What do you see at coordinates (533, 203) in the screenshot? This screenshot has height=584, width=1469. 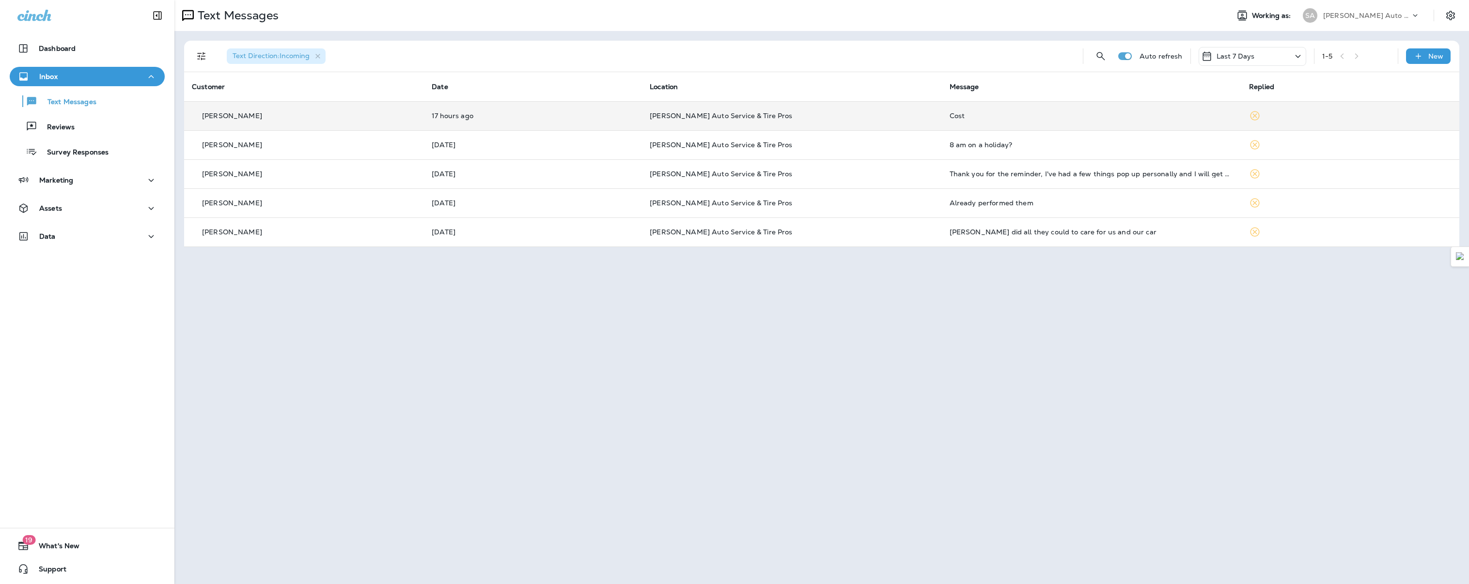 I see `p: Aug 29, 2025 10:08 AM` at bounding box center [533, 203].